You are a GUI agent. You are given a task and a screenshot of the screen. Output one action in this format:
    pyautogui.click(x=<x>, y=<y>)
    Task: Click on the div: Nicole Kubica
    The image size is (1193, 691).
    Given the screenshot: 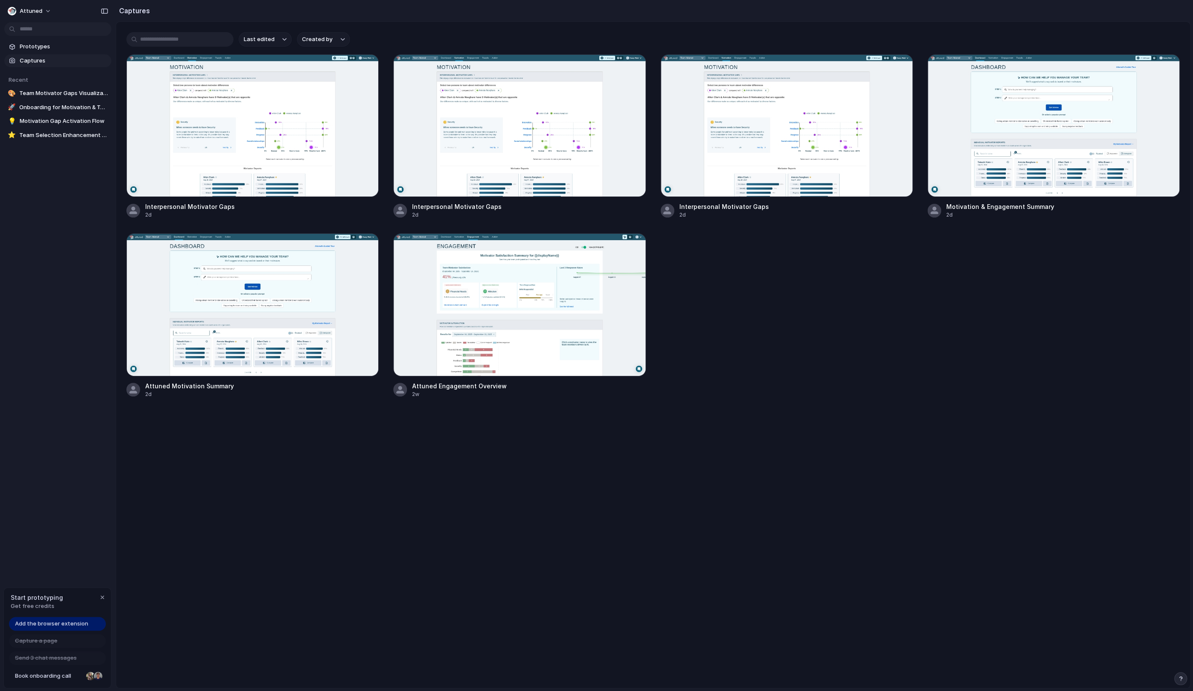 What is the action you would take?
    pyautogui.click(x=90, y=676)
    